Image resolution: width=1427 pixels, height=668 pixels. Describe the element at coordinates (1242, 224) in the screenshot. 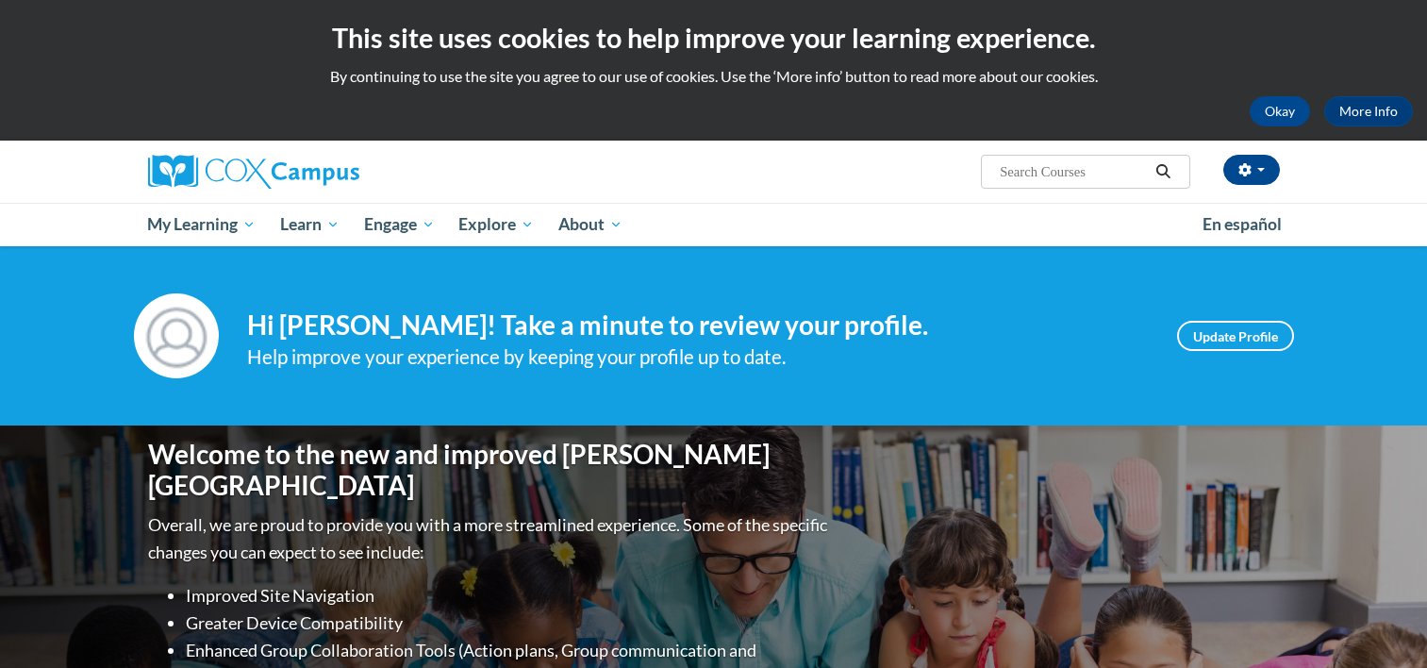

I see `a: En español` at that location.